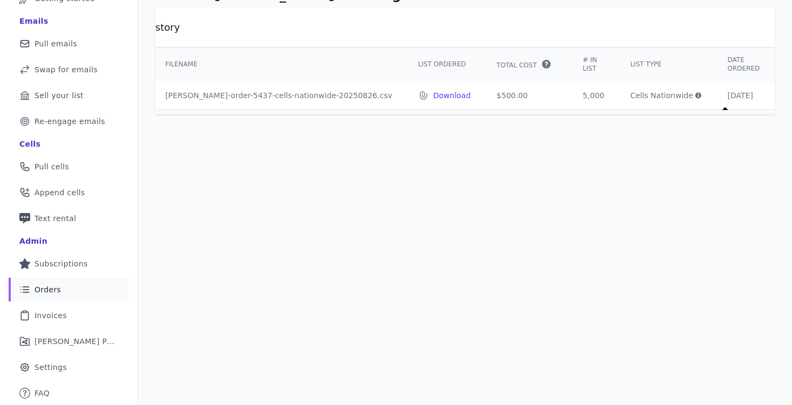 This screenshot has height=405, width=792. I want to click on div: Cells, so click(30, 144).